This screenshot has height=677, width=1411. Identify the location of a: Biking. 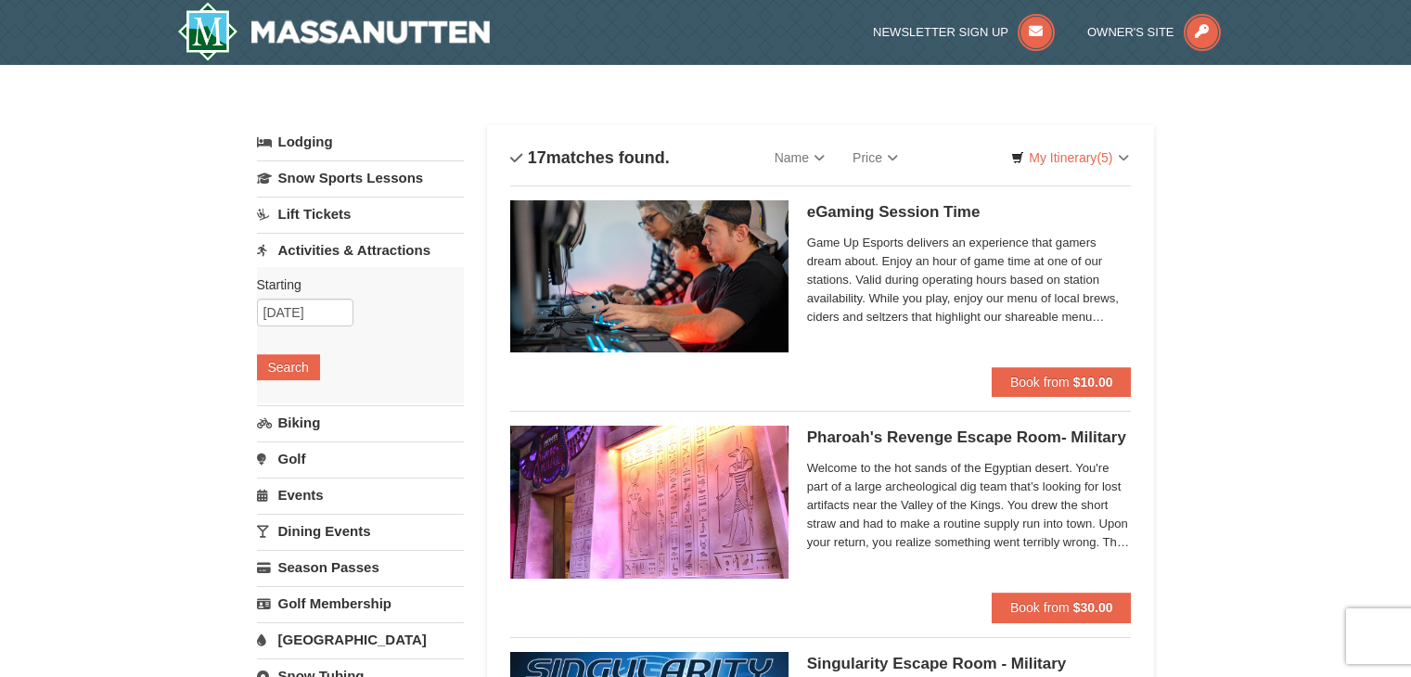
(360, 422).